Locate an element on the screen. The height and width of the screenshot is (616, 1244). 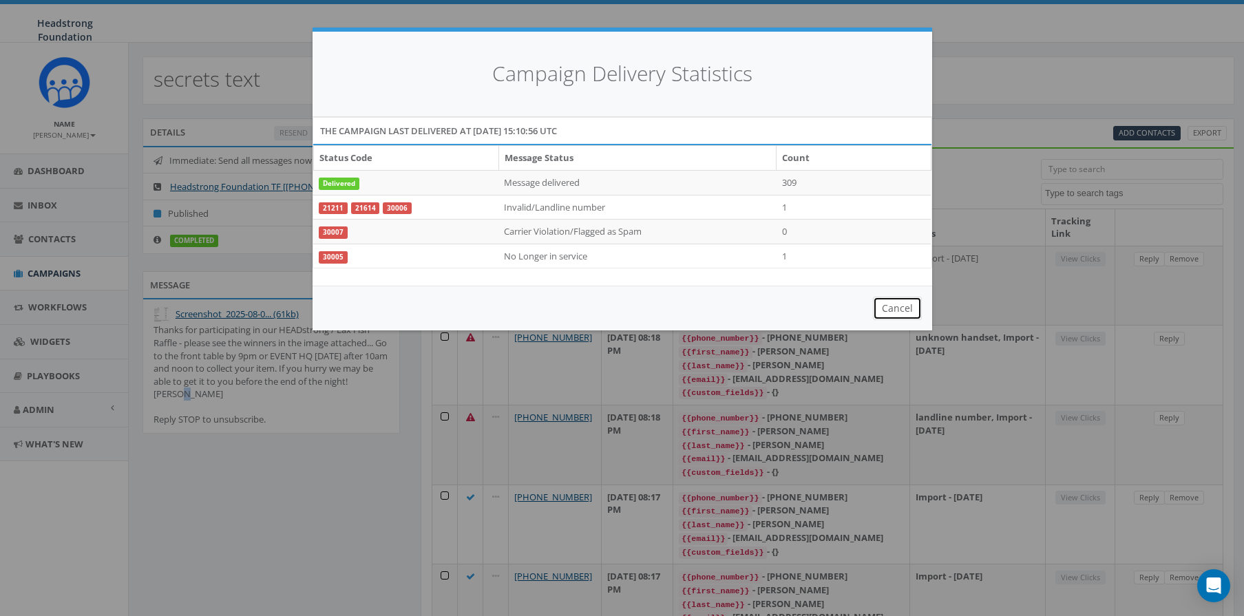
td: No Longer in service is located at coordinates (637, 255).